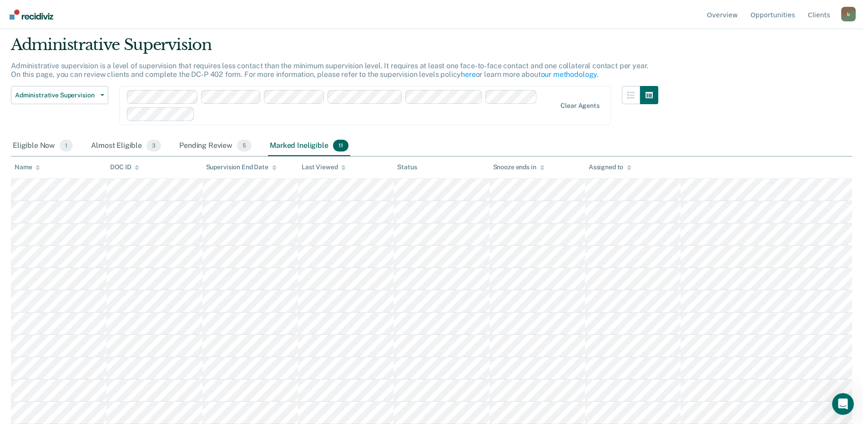 The width and height of the screenshot is (863, 424). Describe the element at coordinates (610, 167) in the screenshot. I see `div: Assigned to` at that location.